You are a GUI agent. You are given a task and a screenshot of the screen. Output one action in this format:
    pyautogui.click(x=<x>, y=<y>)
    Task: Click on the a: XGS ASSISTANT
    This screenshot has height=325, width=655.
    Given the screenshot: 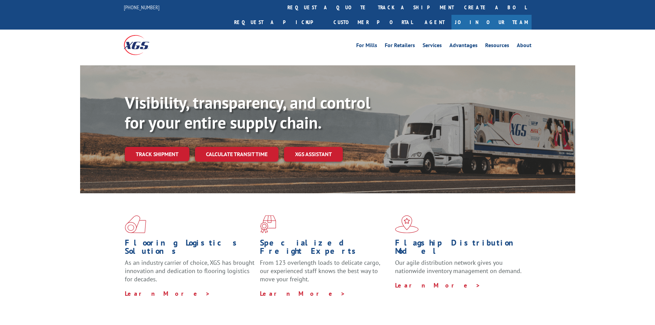 What is the action you would take?
    pyautogui.click(x=313, y=154)
    